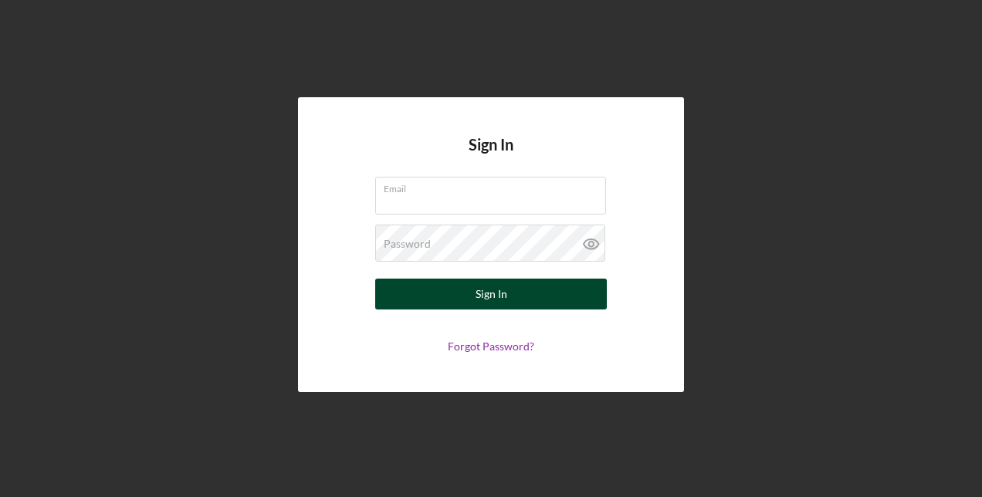 The height and width of the screenshot is (497, 982). What do you see at coordinates (491, 346) in the screenshot?
I see `a: Forgot Password?` at bounding box center [491, 346].